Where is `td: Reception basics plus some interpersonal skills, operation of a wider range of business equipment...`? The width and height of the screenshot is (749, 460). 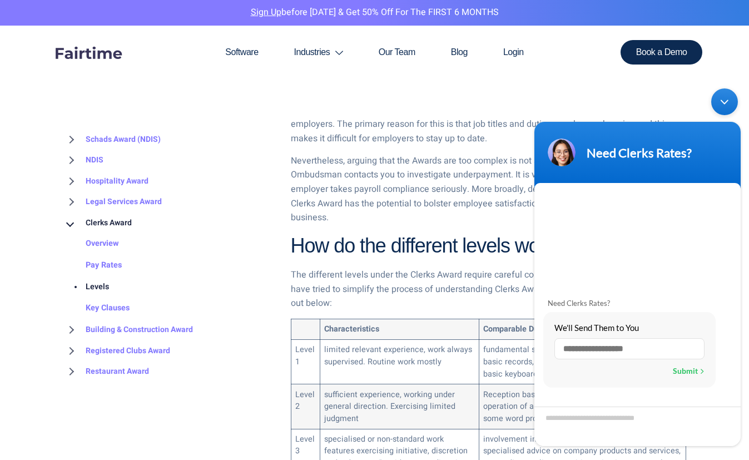
td: Reception basics plus some interpersonal skills, operation of a wider range of business equipment... is located at coordinates (582, 406).